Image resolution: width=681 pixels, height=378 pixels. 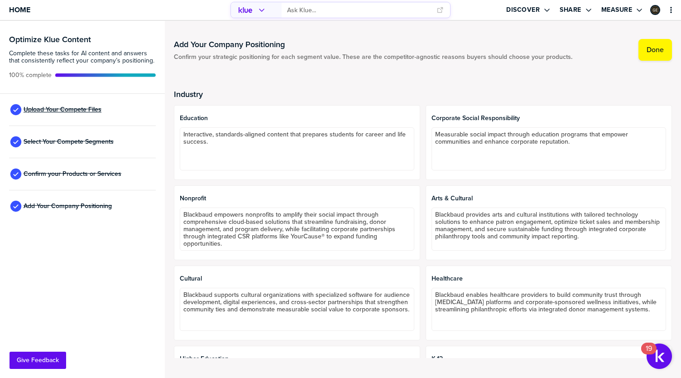 What do you see at coordinates (297, 118) in the screenshot?
I see `span: Education` at bounding box center [297, 118].